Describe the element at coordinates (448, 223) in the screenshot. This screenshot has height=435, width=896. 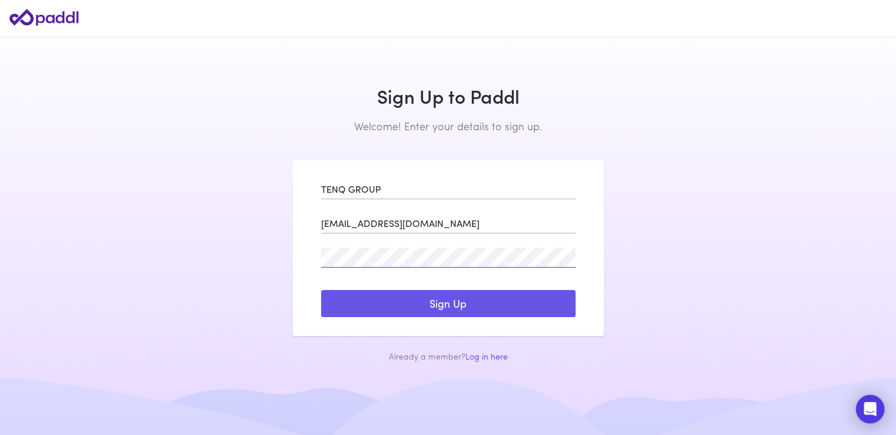
I see `input: Enter your Email` at that location.